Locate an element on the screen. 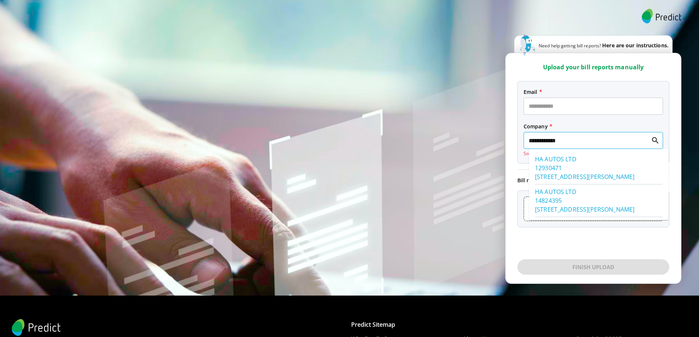 This screenshot has height=337, width=699. p: Need help getting bill reports? is located at coordinates (604, 53).